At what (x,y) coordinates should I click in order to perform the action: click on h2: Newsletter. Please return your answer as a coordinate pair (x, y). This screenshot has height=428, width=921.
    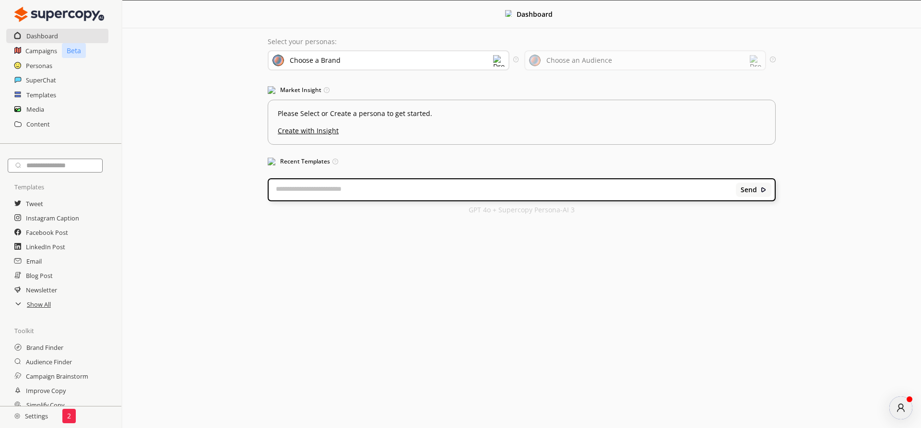
    Looking at the image, I should click on (41, 290).